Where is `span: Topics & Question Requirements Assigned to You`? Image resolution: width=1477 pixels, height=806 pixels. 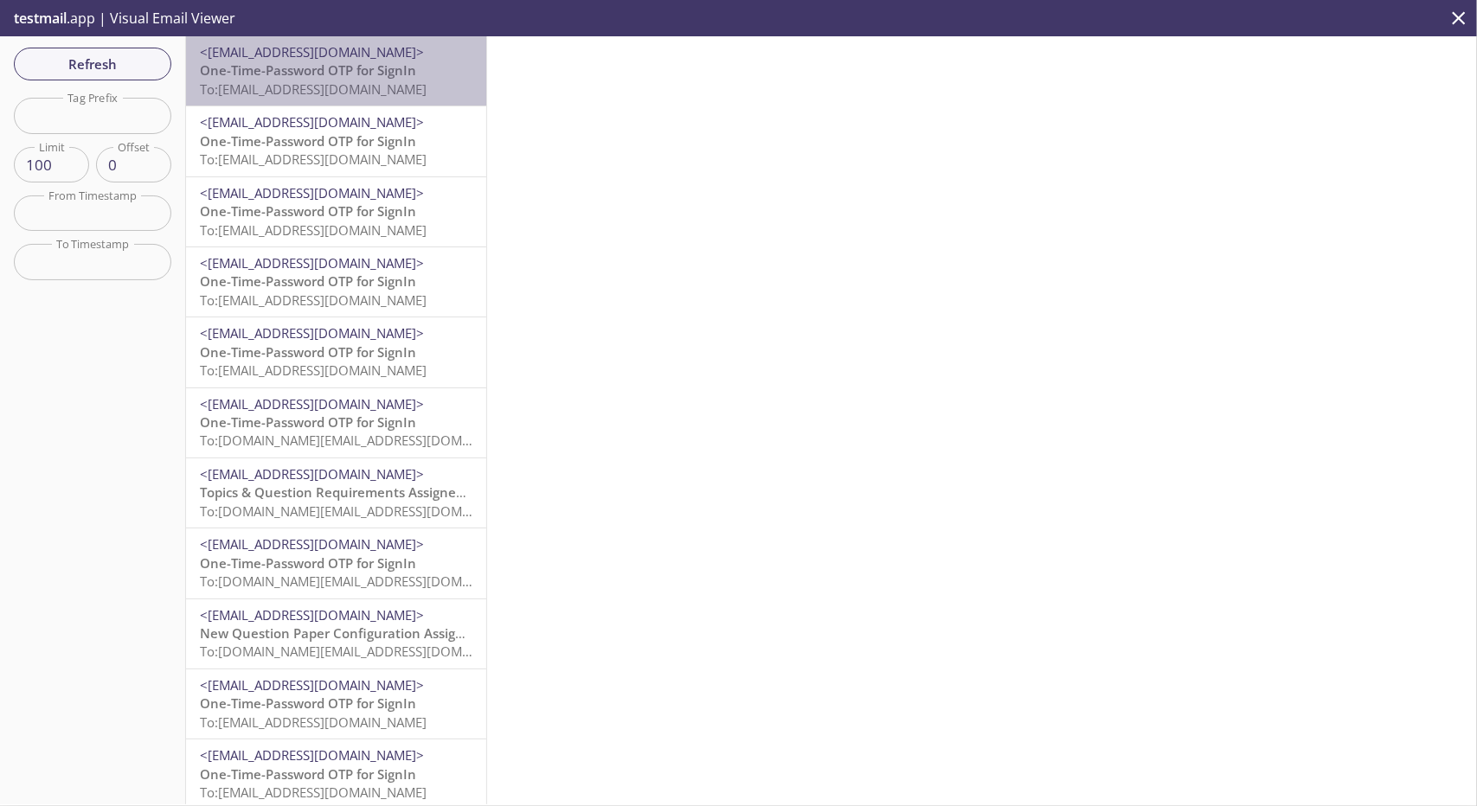
span: Topics & Question Requirements Assigned to You is located at coordinates (354, 492).